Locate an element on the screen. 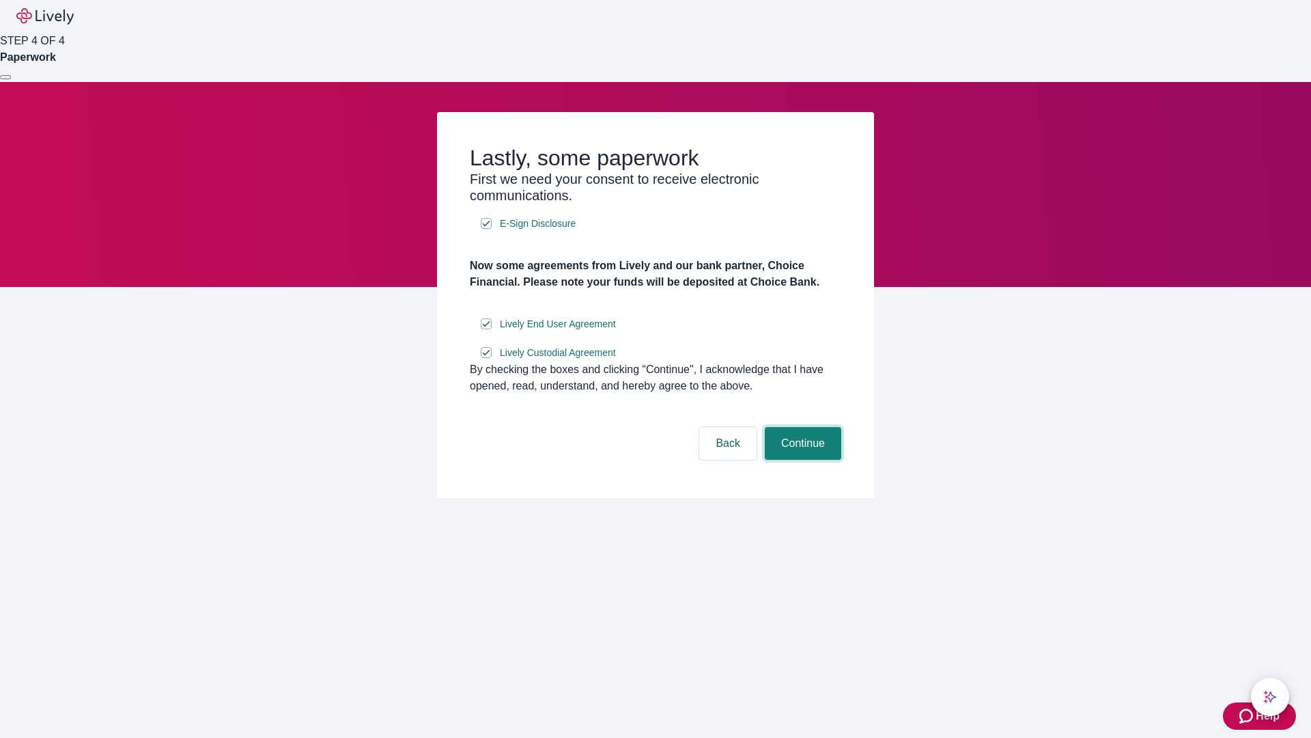 The height and width of the screenshot is (738, 1311). span: Lively Custodial Agreement is located at coordinates (558, 352).